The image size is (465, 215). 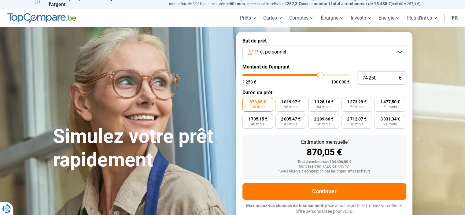 What do you see at coordinates (357, 107) in the screenshot?
I see `span: 72 mois` at bounding box center [357, 107].